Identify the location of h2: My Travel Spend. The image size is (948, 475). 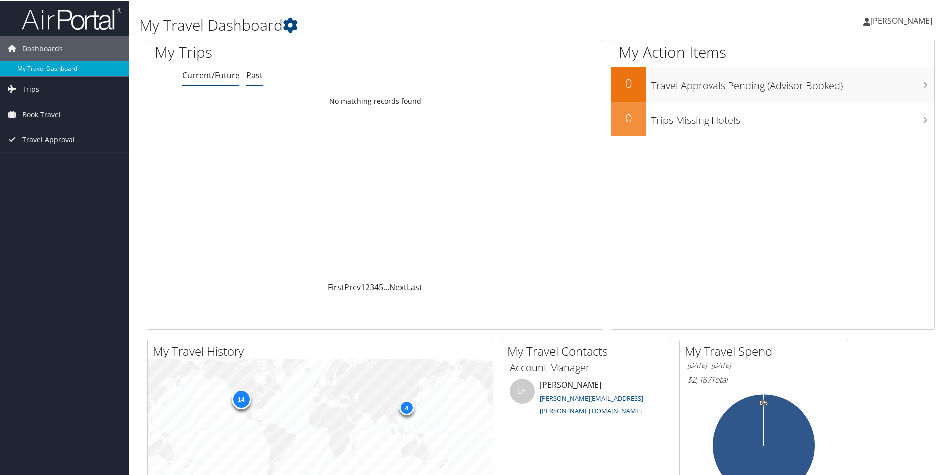
(766, 350).